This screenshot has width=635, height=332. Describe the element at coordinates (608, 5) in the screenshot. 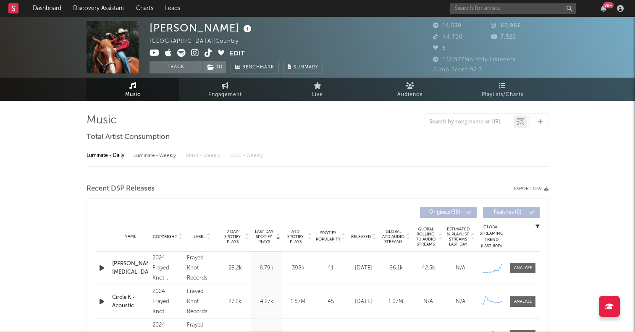

I see `div: 99 +` at that location.